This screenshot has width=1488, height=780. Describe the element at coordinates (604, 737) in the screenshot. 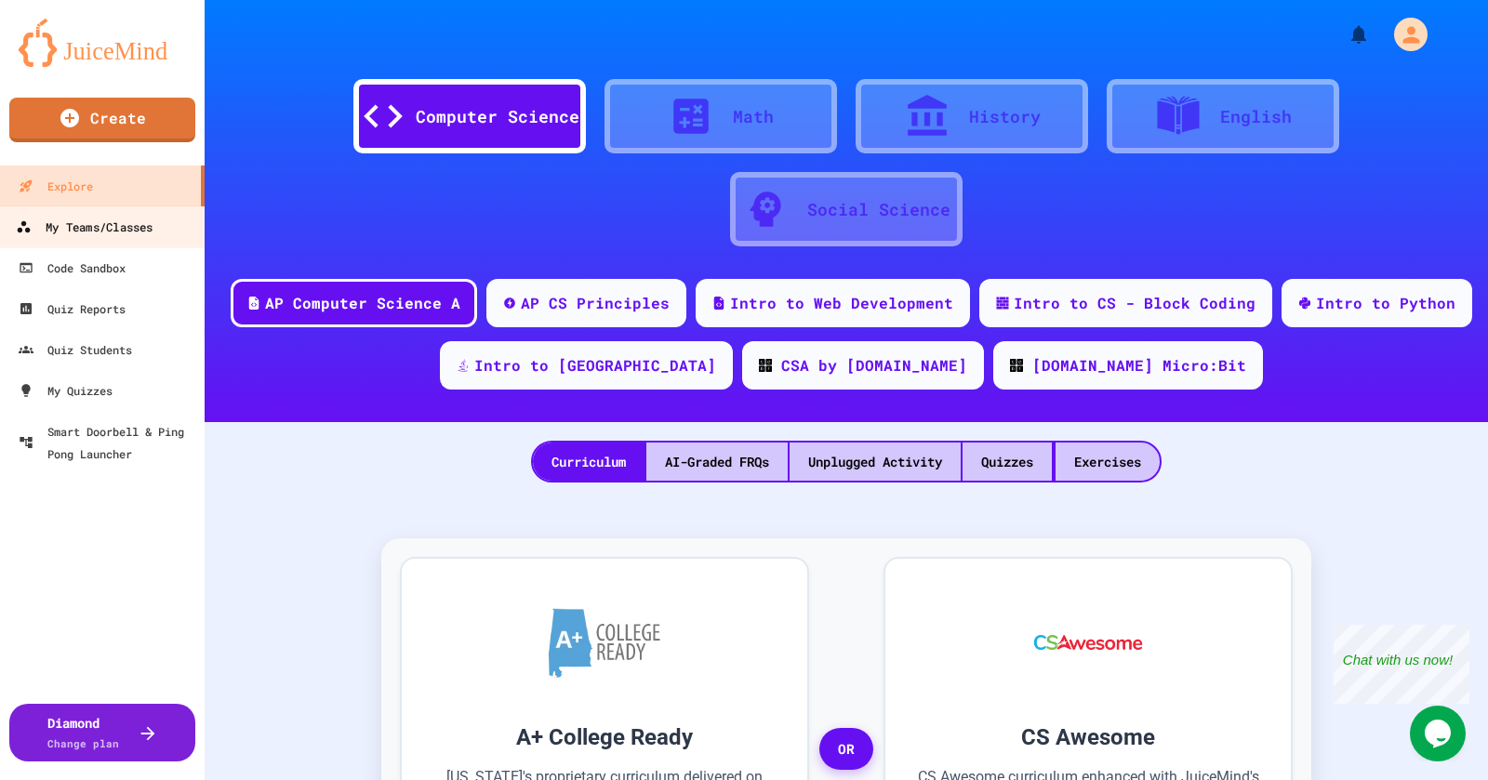

I see `h3: A+ College Ready` at that location.